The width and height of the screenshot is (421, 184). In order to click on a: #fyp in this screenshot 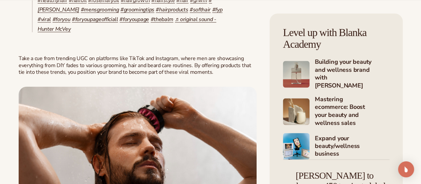, I will do `click(218, 10)`.